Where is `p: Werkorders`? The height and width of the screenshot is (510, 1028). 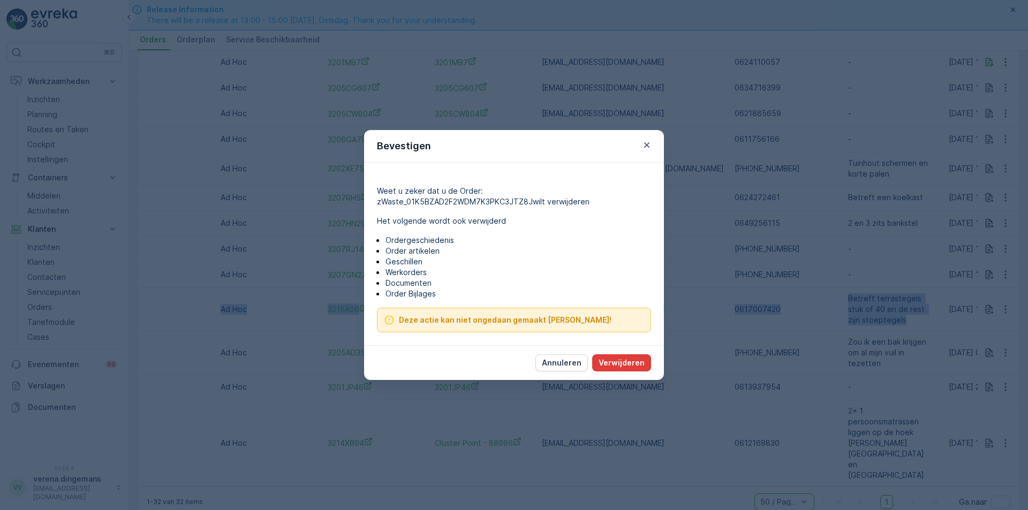
p: Werkorders is located at coordinates (518, 273).